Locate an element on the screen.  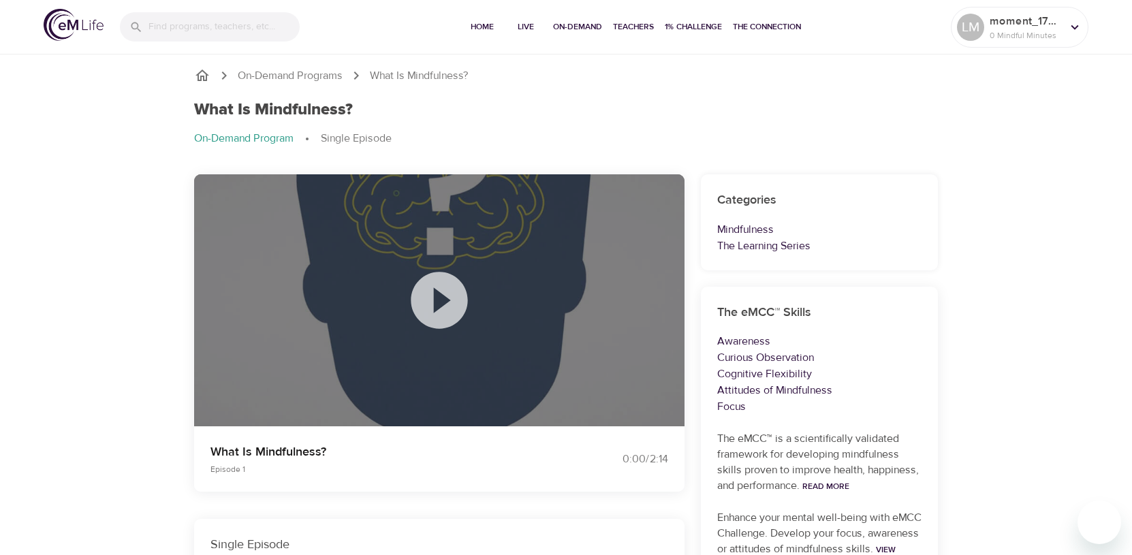
div: 0:00 / 2:14 is located at coordinates (617, 459).